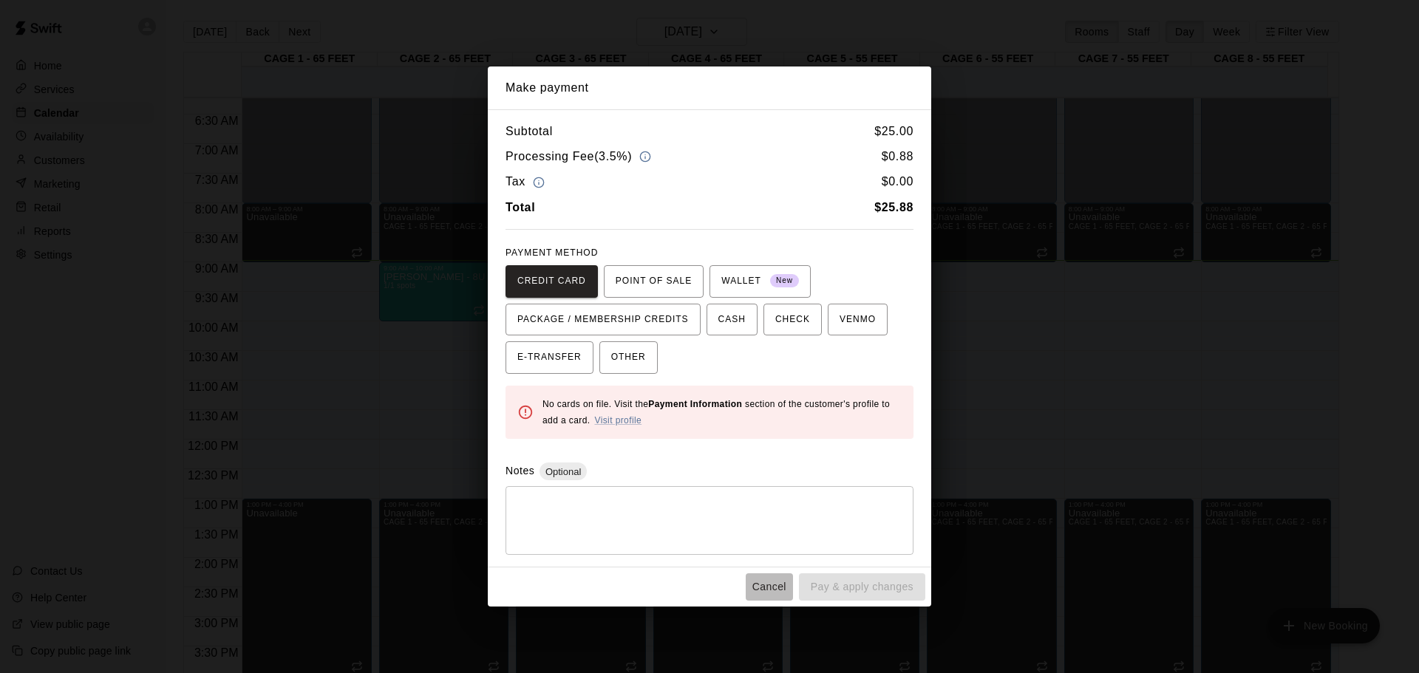  Describe the element at coordinates (760, 282) in the screenshot. I see `span: WALLET` at that location.